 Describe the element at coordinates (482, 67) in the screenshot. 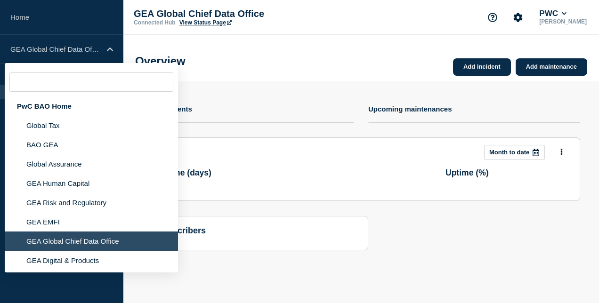

I see `a: Add incident` at that location.